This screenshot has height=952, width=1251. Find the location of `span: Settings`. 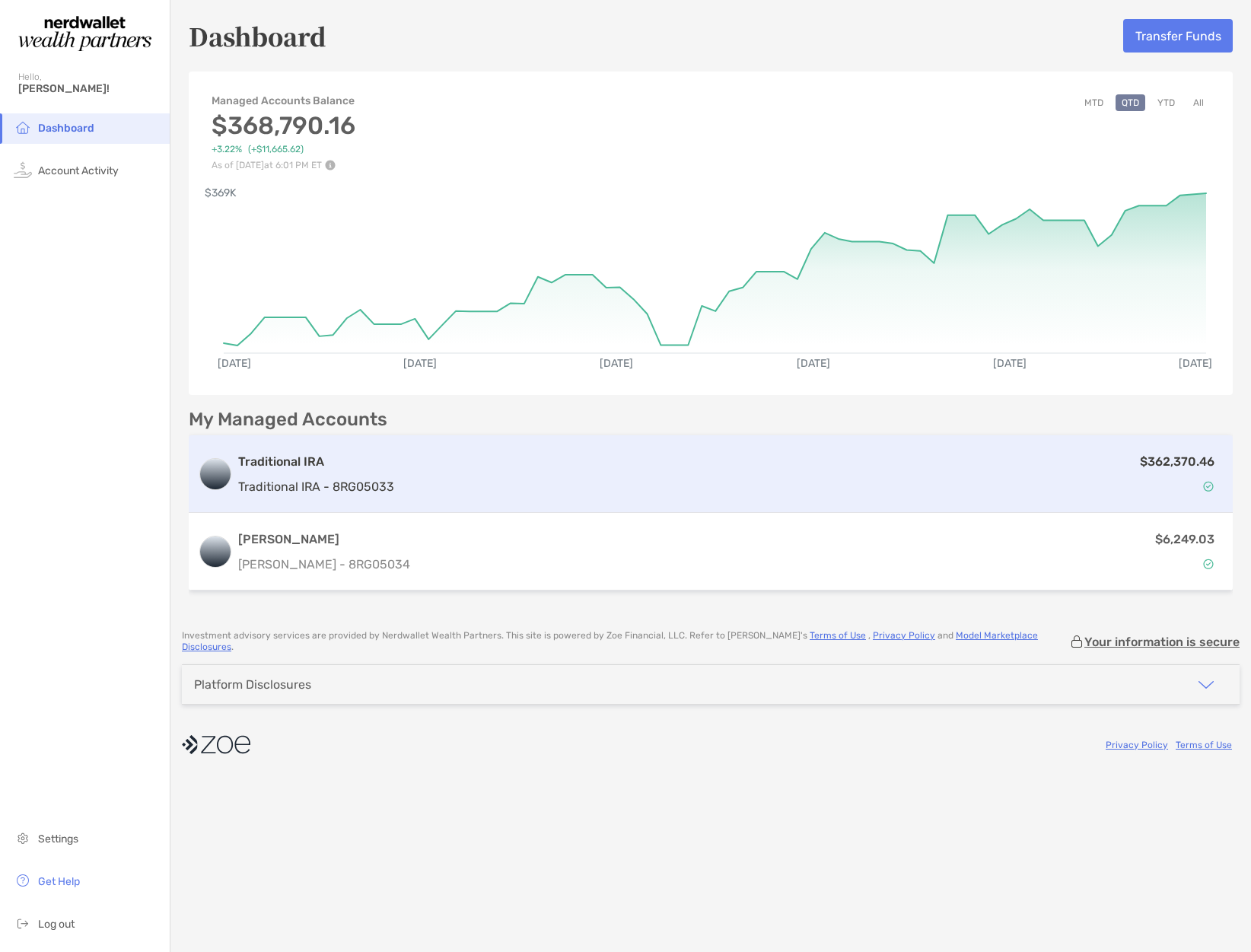

span: Settings is located at coordinates (58, 839).